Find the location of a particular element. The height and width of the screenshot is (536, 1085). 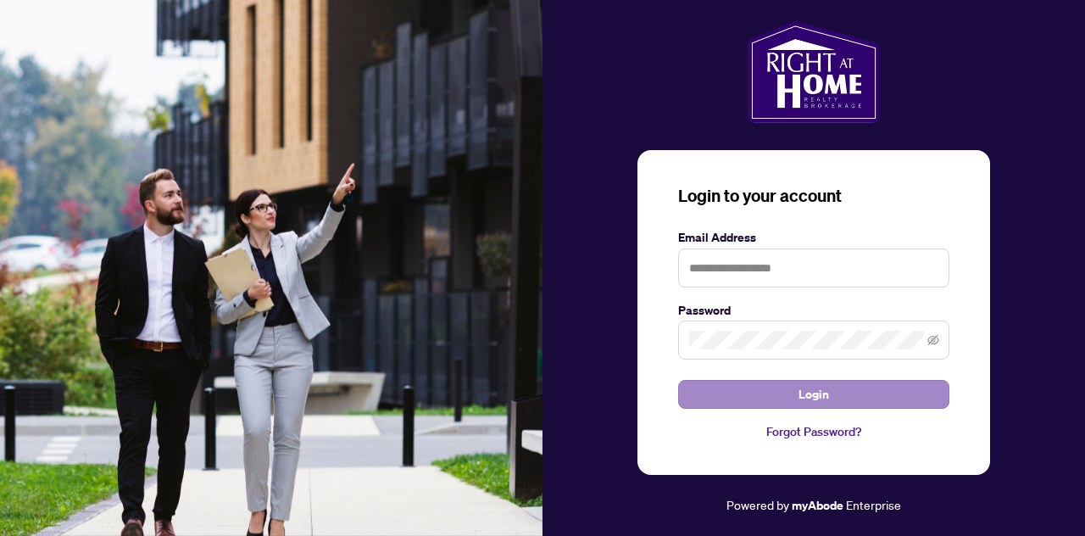

h3: Login to your account is located at coordinates (814, 196).